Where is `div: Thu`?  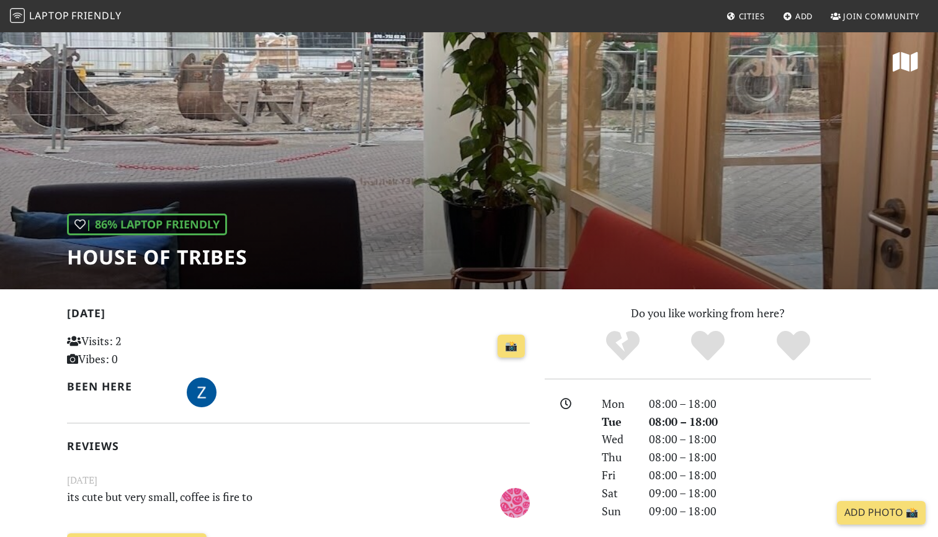
div: Thu is located at coordinates (618, 457).